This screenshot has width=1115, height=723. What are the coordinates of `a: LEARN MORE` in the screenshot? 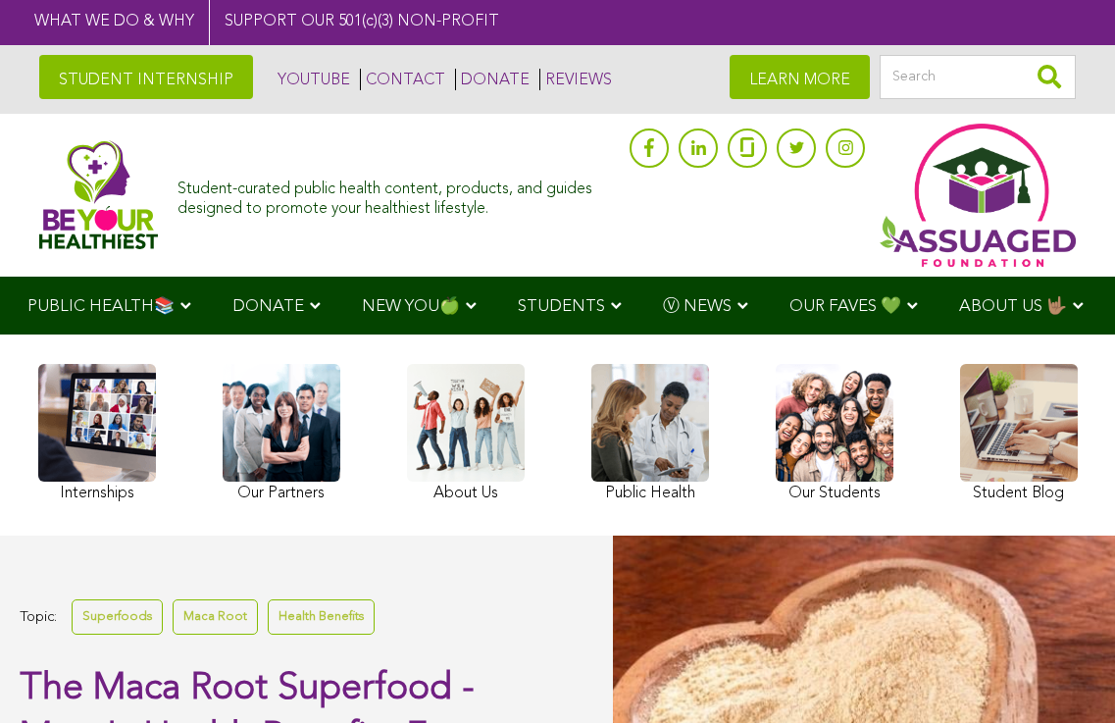 It's located at (799, 76).